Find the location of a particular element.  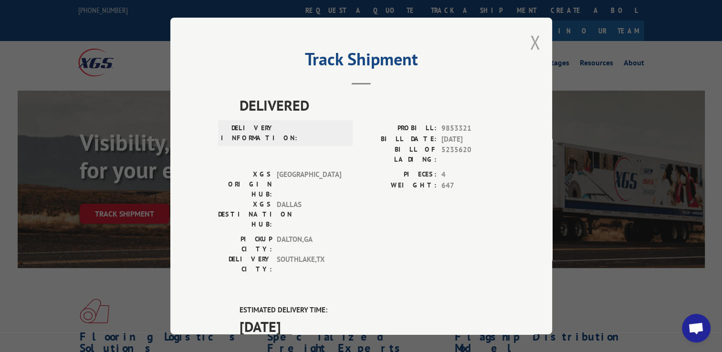

button: Close modal is located at coordinates (535, 42).